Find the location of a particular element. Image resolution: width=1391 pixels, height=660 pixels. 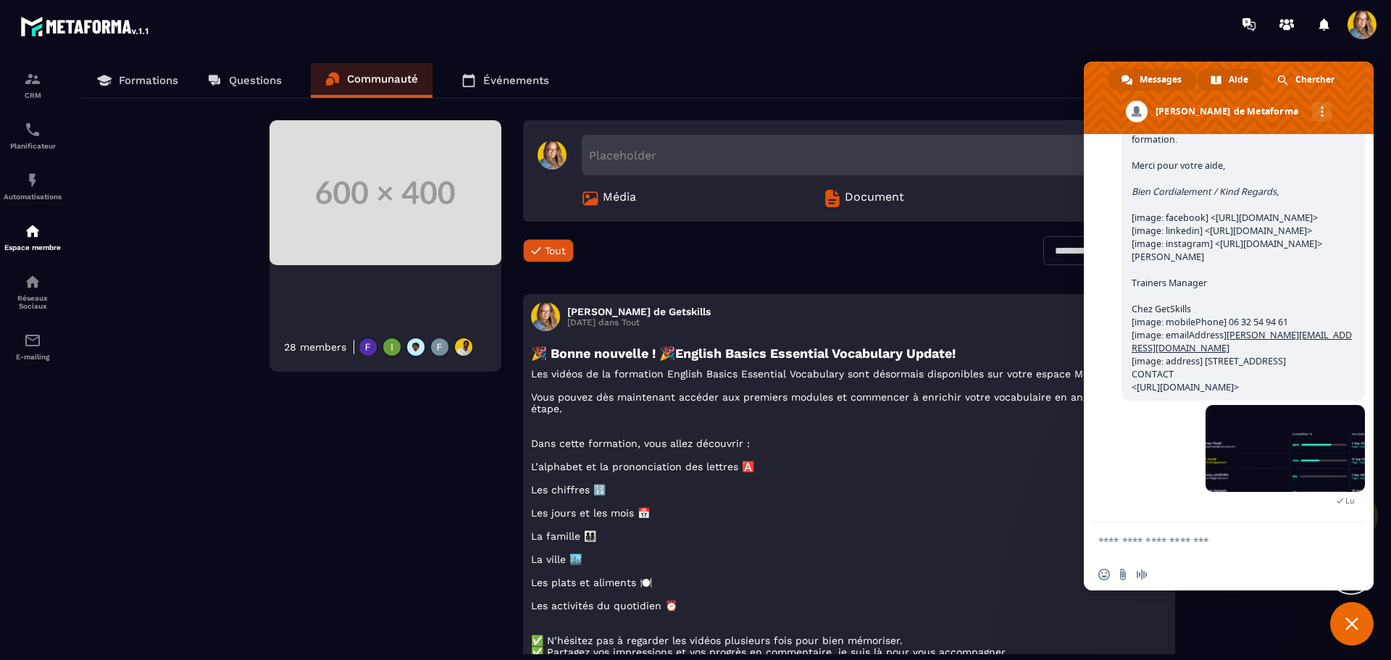

a: Questions is located at coordinates (244, 80).